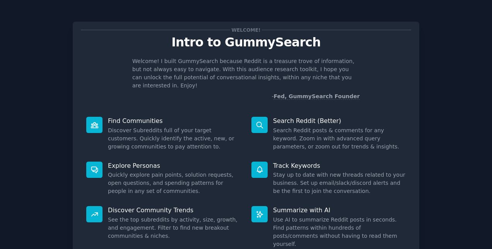 This screenshot has width=492, height=249. I want to click on p: Summarize with AI, so click(339, 210).